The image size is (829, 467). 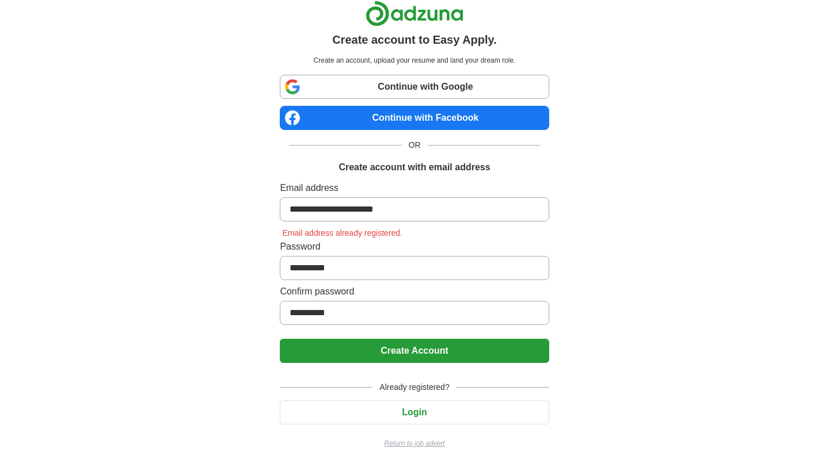 What do you see at coordinates (342, 233) in the screenshot?
I see `span: Email address already registered.` at bounding box center [342, 233].